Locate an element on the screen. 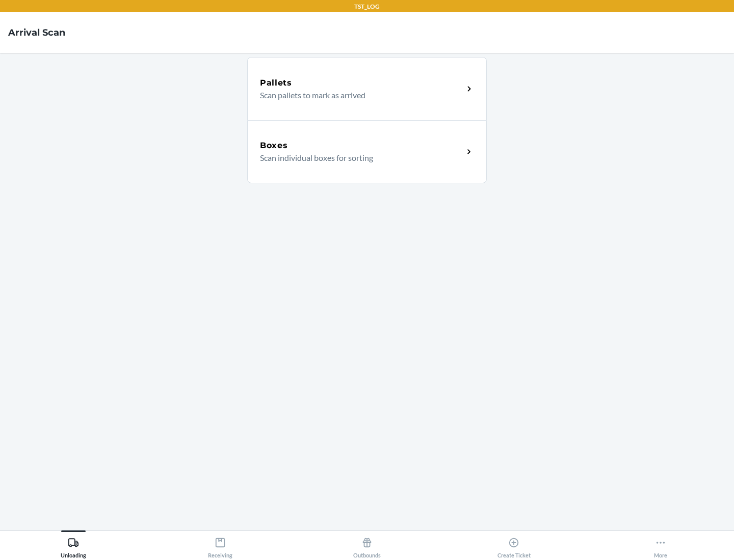  button: Create Ticket is located at coordinates (514, 545).